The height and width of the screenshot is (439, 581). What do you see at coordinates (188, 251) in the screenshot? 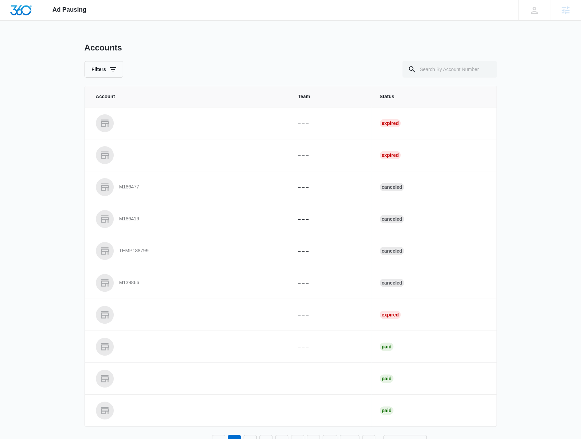
I see `a: TEMP188799` at bounding box center [188, 251].